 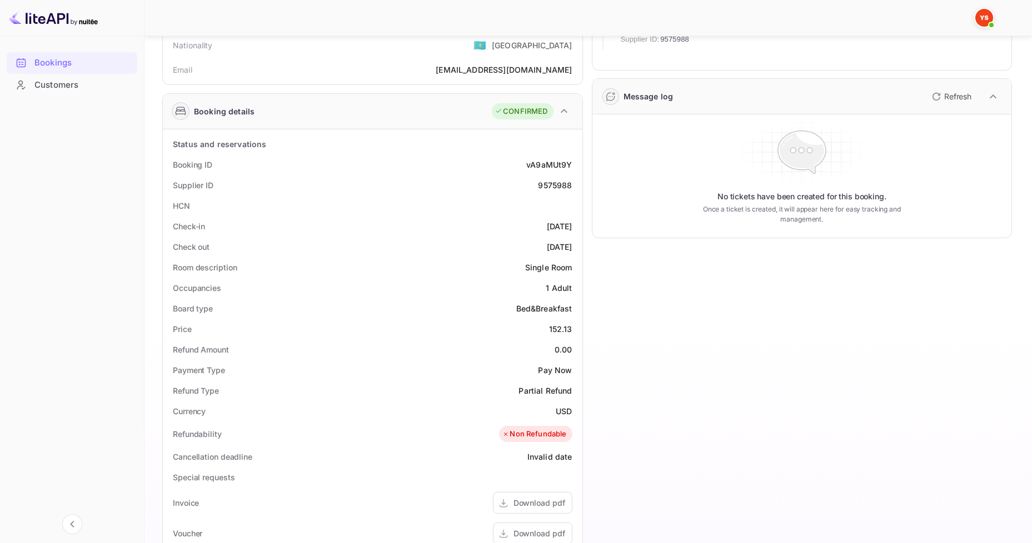 I want to click on div: Pay Now, so click(x=555, y=370).